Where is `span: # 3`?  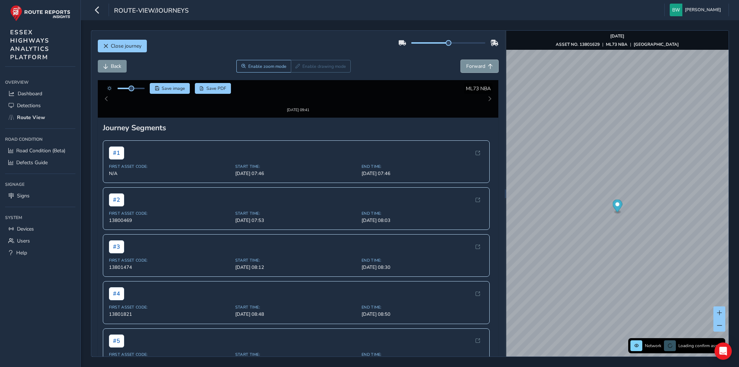
span: # 3 is located at coordinates (117, 240).